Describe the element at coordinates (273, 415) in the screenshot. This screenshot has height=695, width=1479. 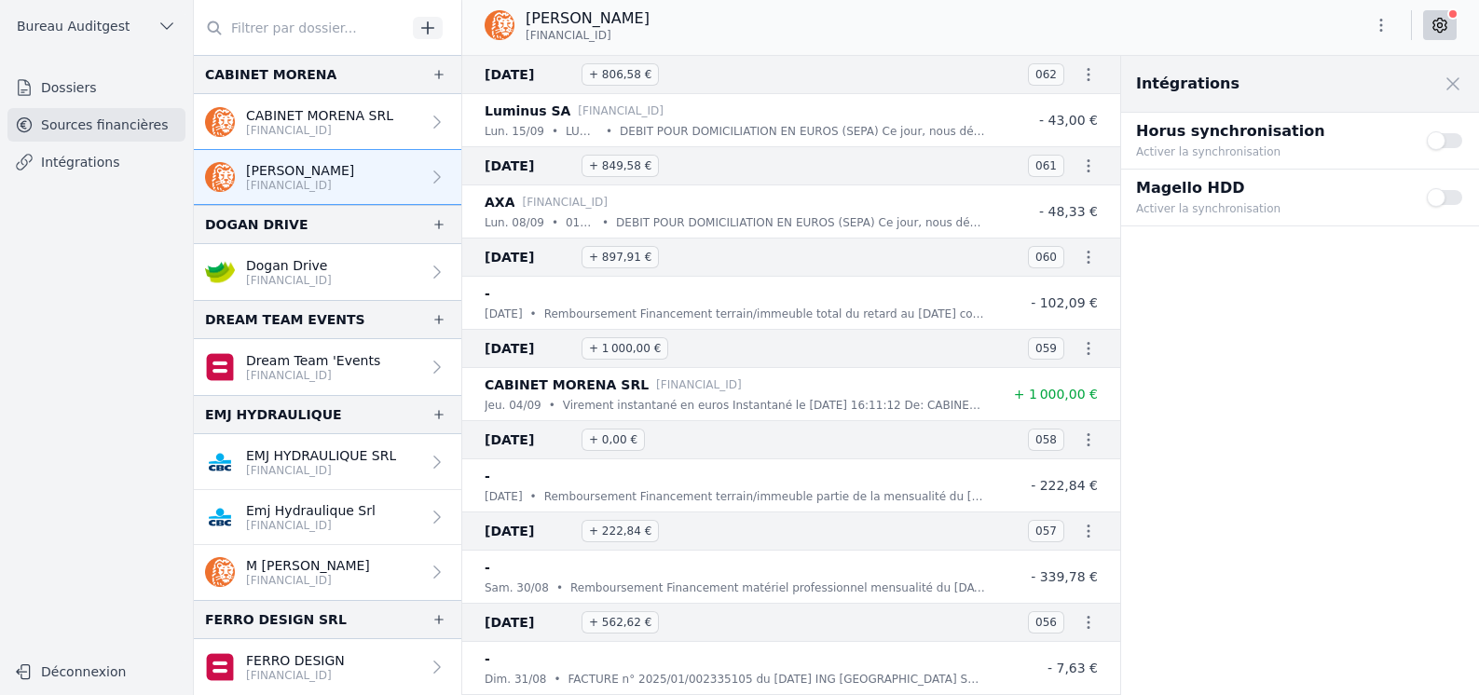
I see `div: EMJ HYDRAULIQUE` at that location.